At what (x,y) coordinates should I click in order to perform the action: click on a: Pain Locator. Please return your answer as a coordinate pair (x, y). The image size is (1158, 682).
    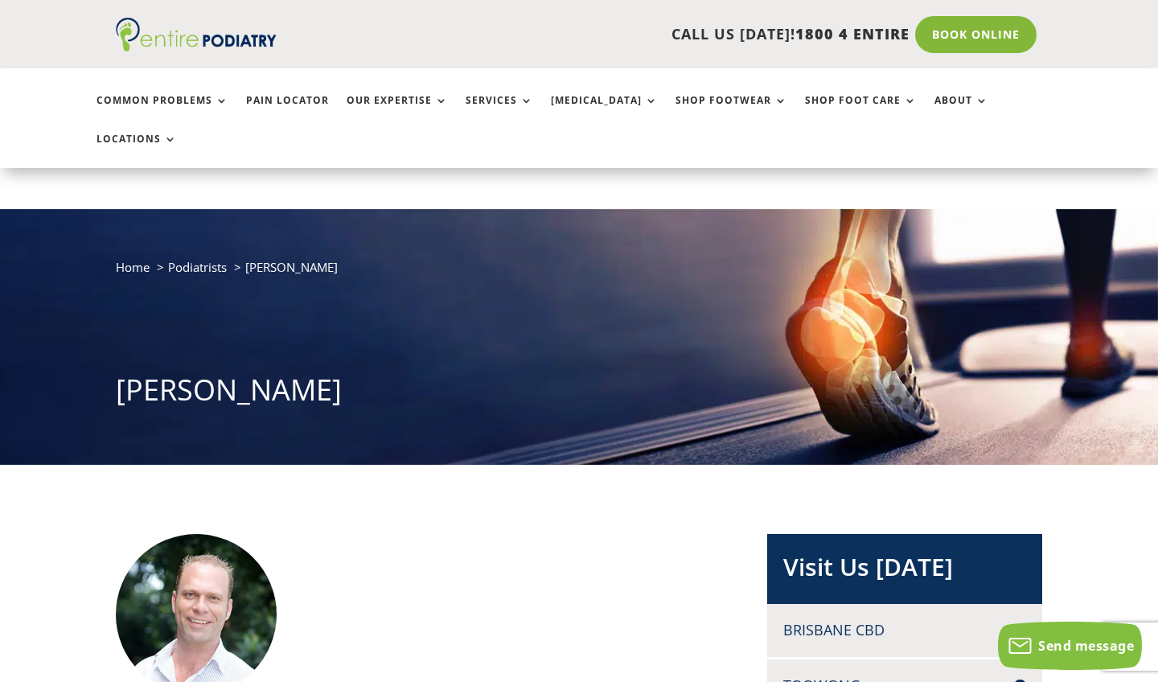
    Looking at the image, I should click on (287, 112).